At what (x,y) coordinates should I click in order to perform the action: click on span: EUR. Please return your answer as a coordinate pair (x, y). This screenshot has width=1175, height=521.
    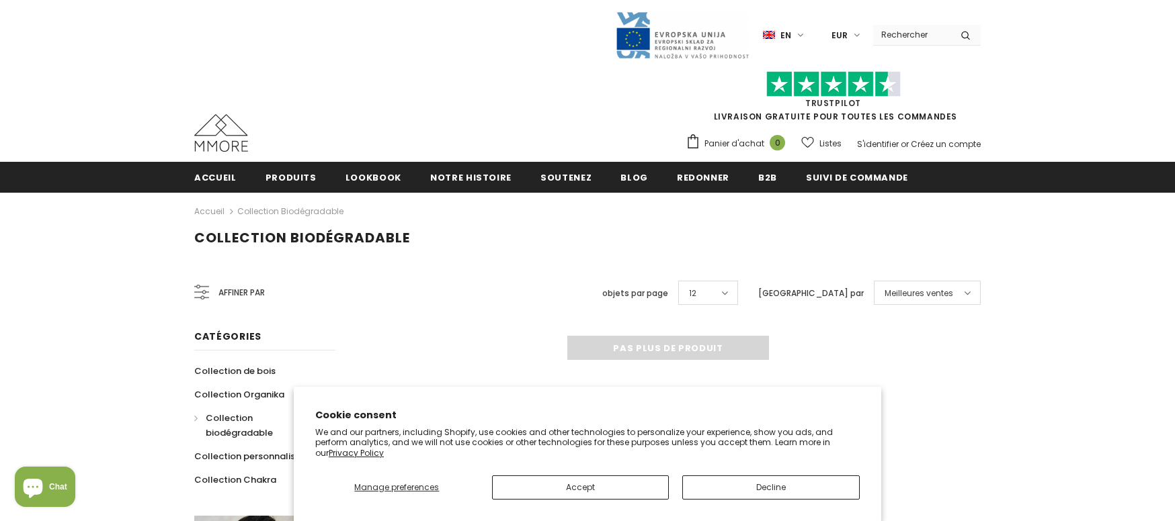
    Looking at the image, I should click on (839, 36).